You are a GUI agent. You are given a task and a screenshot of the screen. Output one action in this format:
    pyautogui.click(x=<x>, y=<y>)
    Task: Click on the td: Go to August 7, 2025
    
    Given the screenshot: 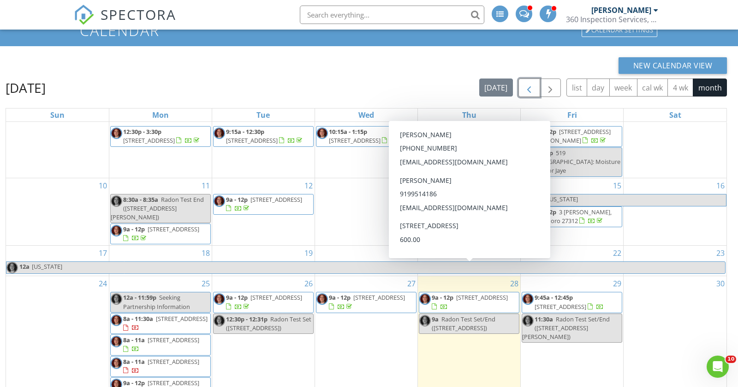 What is the action you would take?
    pyautogui.click(x=469, y=144)
    